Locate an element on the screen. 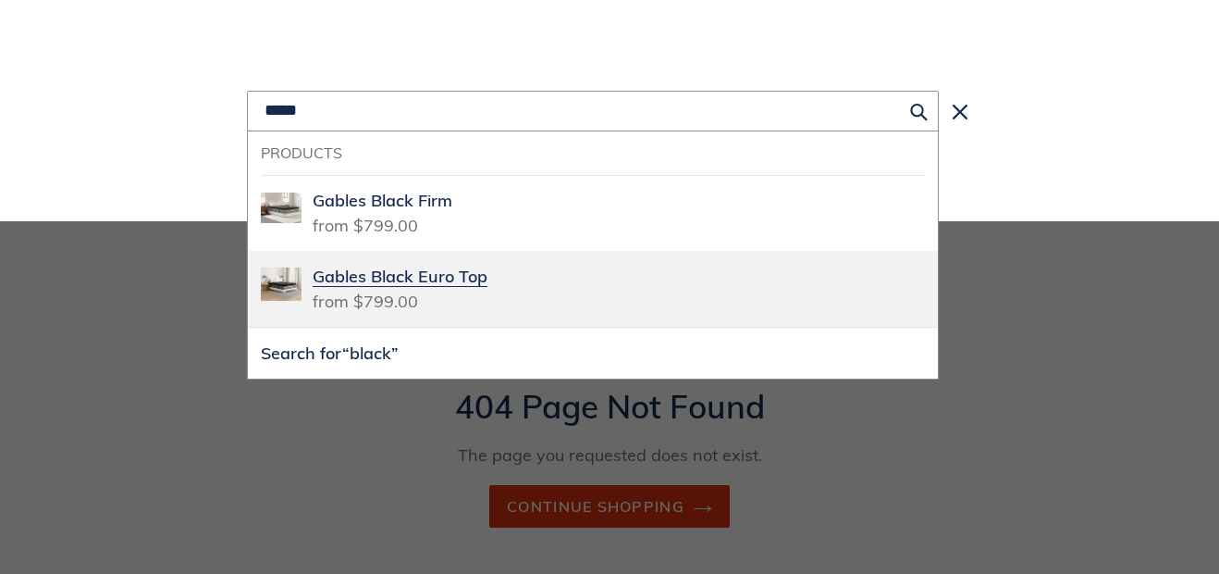 The height and width of the screenshot is (574, 1219). span: Gables Black Firm is located at coordinates (382, 201).